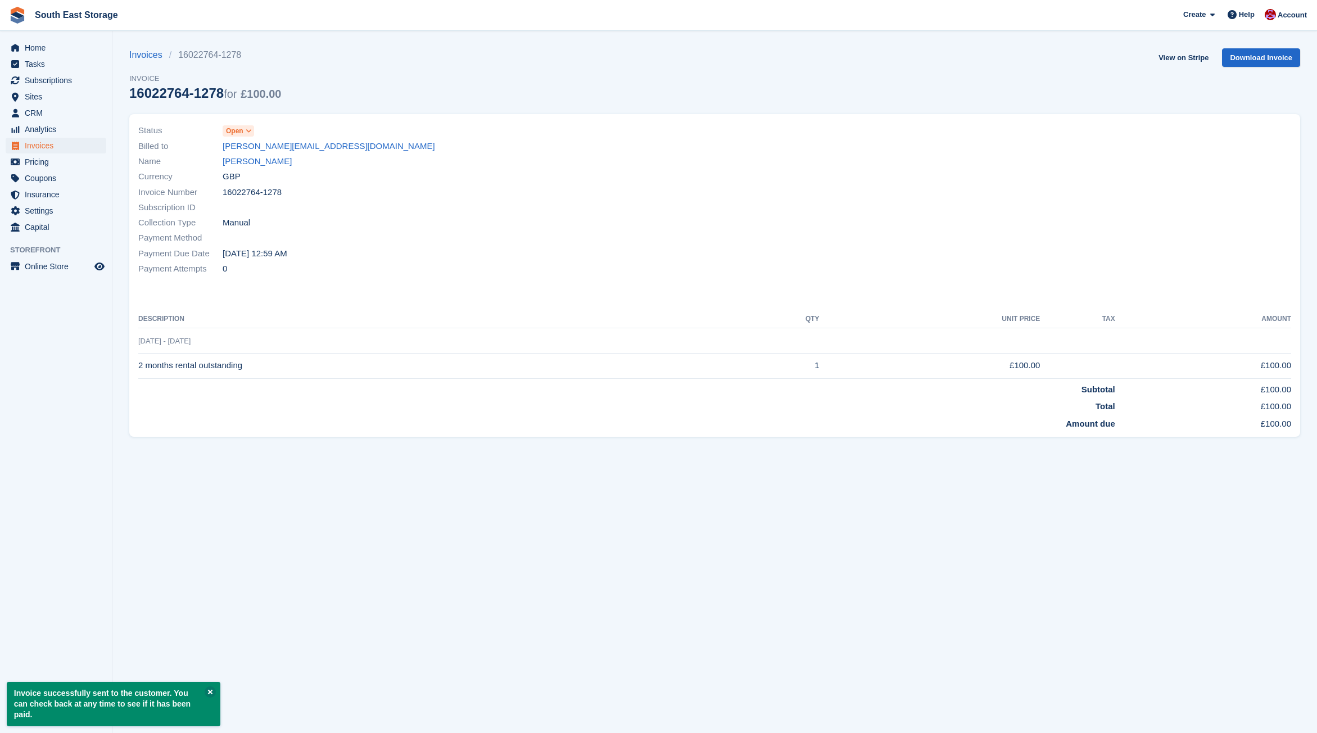 The width and height of the screenshot is (1317, 733). Describe the element at coordinates (1271, 15) in the screenshot. I see `img: Roger Norris` at that location.